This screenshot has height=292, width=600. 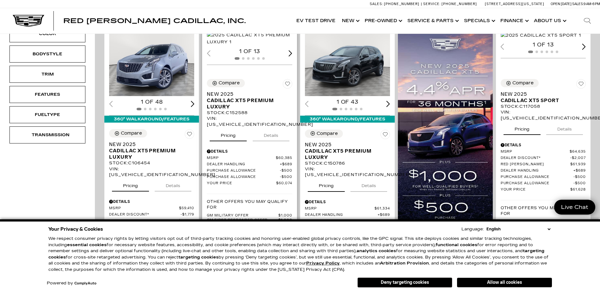 I want to click on span: GM First Responder Offer, so click(x=243, y=221).